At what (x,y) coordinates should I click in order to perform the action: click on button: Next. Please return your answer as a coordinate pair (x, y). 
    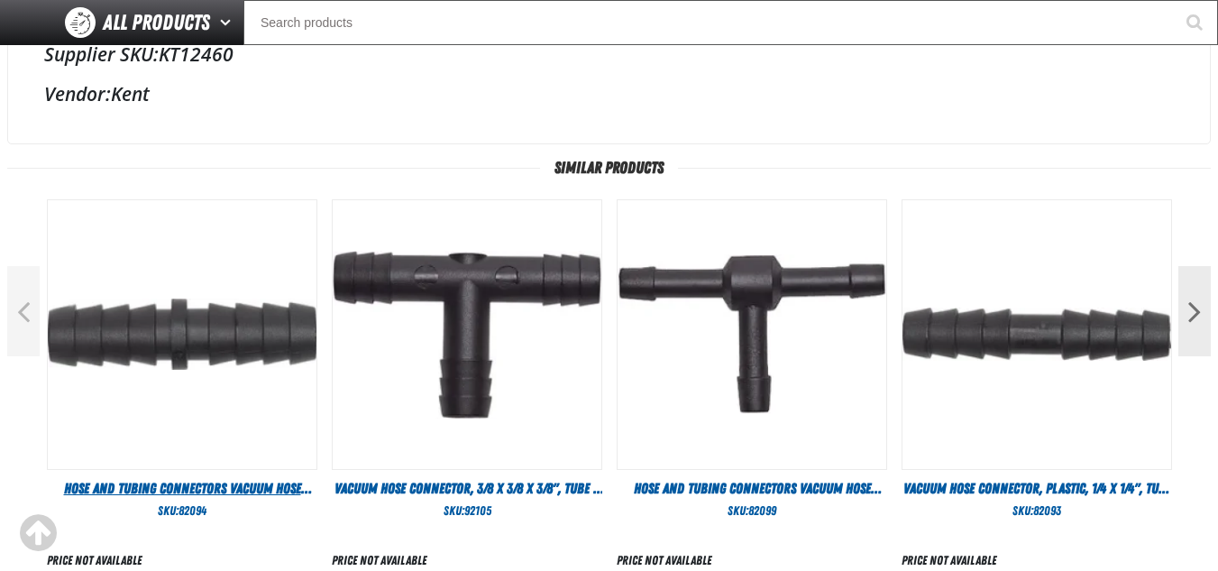
    Looking at the image, I should click on (1195, 311).